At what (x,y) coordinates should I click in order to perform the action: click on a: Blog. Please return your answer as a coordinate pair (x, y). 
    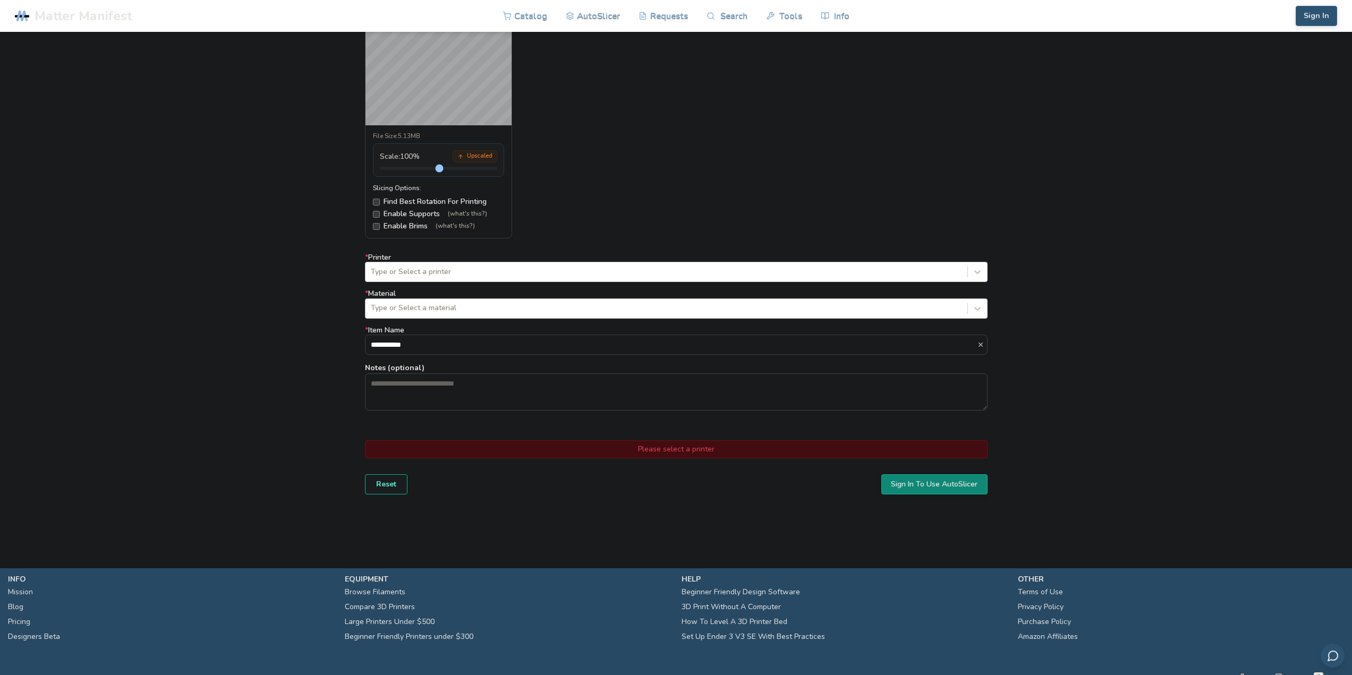
    Looking at the image, I should click on (15, 607).